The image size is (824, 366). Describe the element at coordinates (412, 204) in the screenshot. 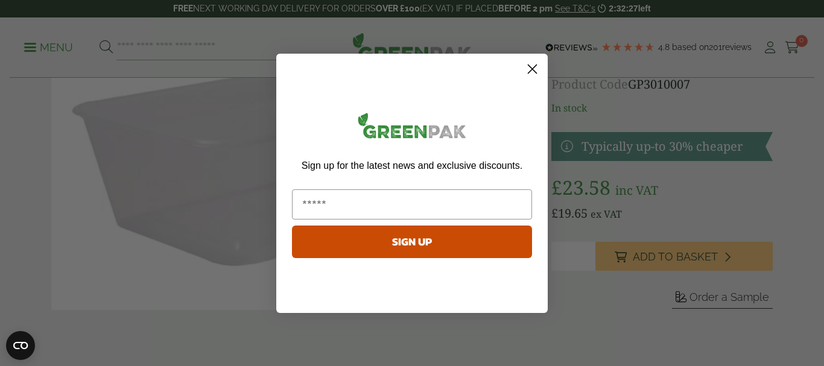

I see `input: Email` at that location.